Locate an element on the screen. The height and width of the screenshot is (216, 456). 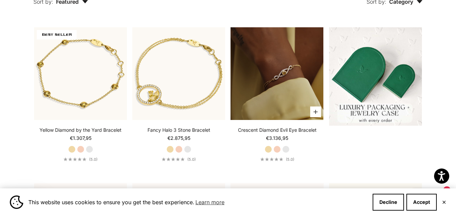
span: This website uses cookies to ensure you get the best experience. is located at coordinates (198, 202).